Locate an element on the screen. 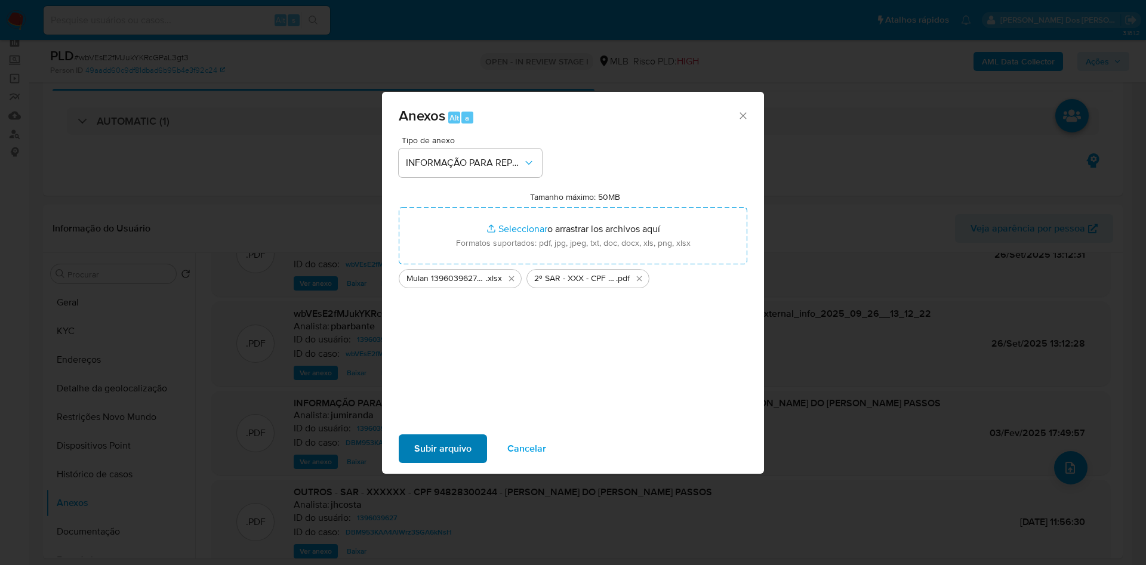 Image resolution: width=1146 pixels, height=565 pixels. span: Mulan 1396039627_2025_09_26_09_42_43 is located at coordinates (446, 279).